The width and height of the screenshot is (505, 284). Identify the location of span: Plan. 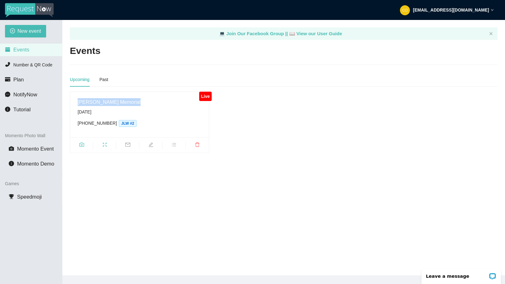
(19, 79).